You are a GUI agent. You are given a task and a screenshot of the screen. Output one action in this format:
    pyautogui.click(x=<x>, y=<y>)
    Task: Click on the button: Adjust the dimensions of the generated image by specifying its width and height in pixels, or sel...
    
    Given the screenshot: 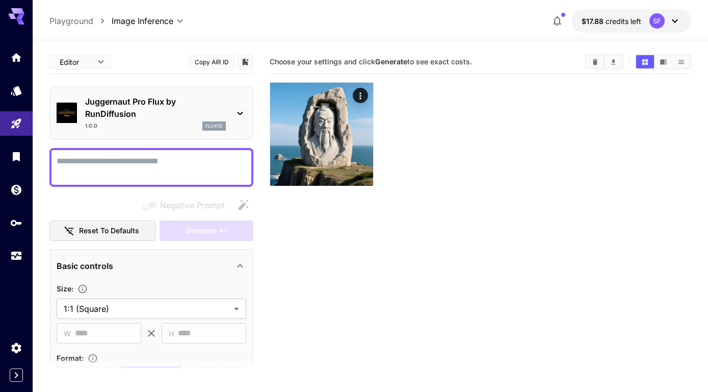 What is the action you would take?
    pyautogui.click(x=83, y=289)
    